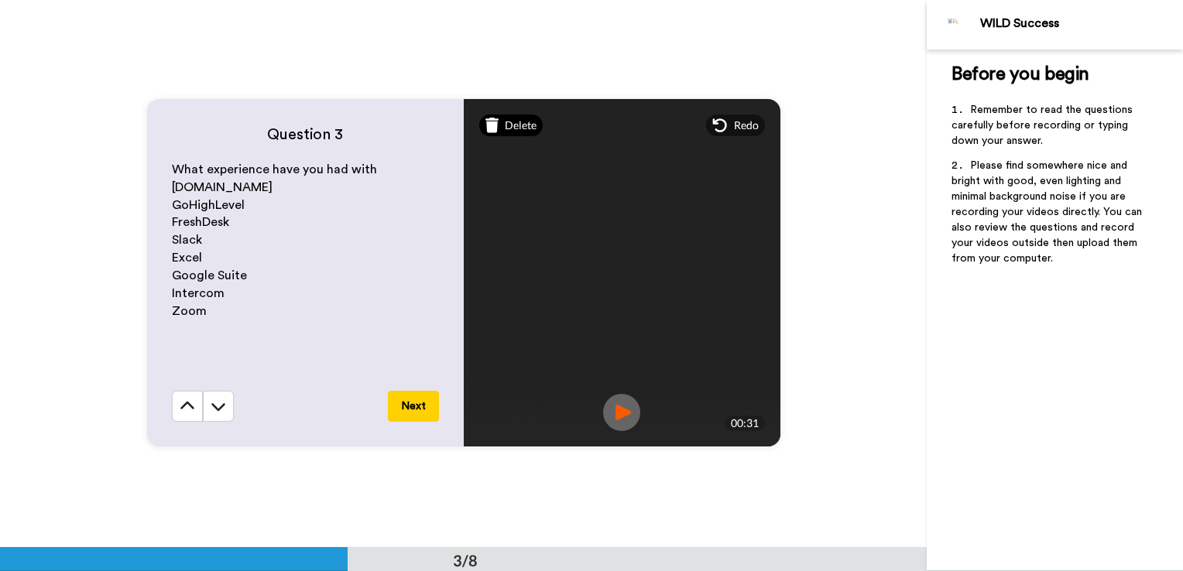  I want to click on div: Delete, so click(511, 125).